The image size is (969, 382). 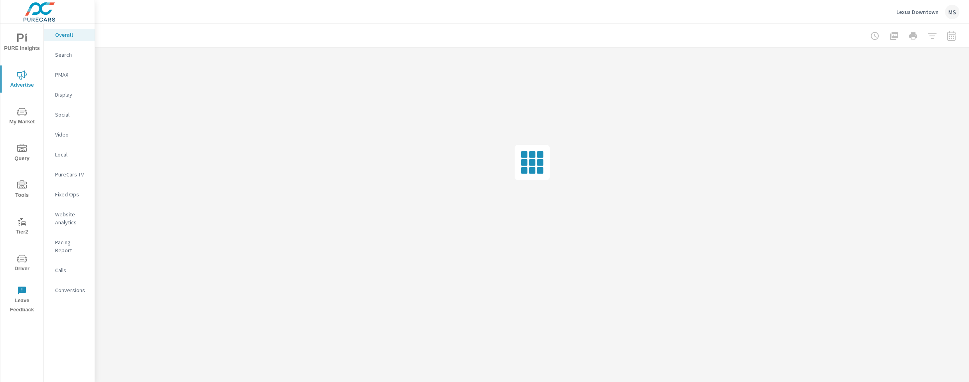 I want to click on p: Lexus Downtown, so click(x=917, y=12).